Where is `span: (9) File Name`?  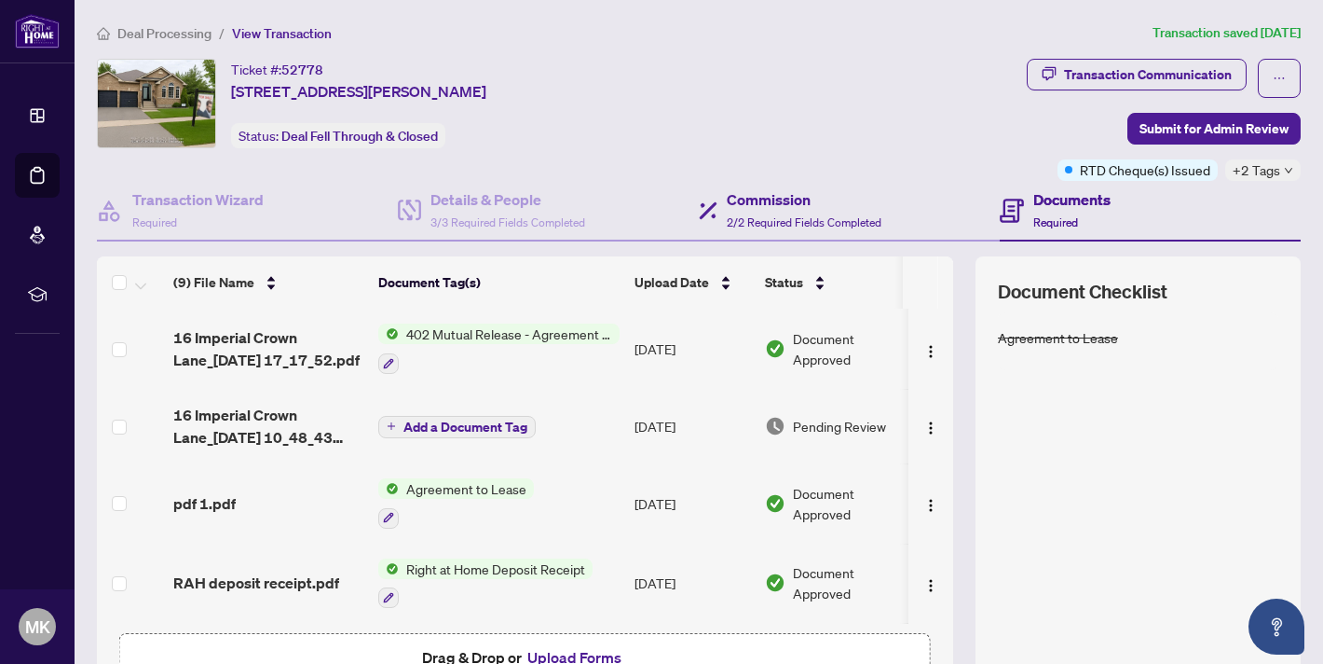
span: (9) File Name is located at coordinates (213, 282).